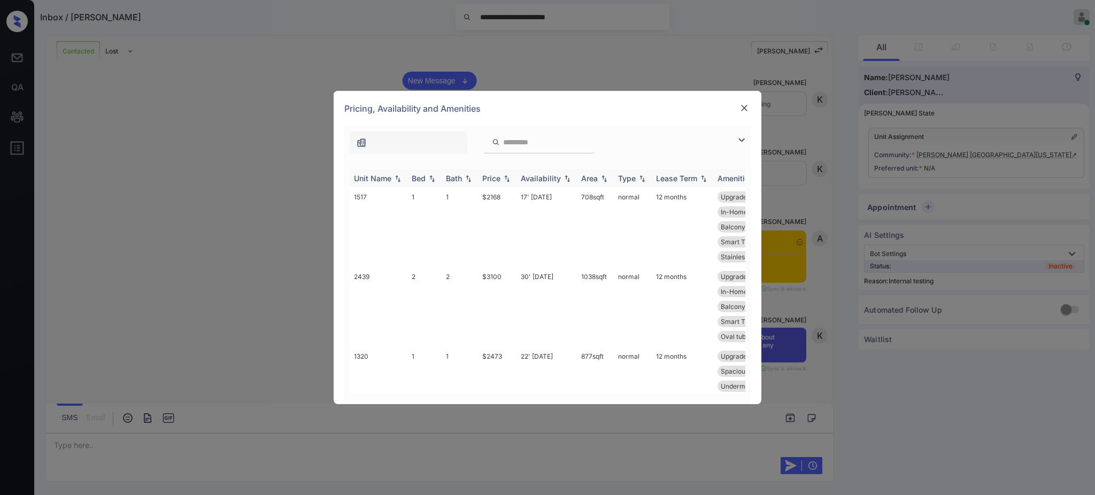 Image resolution: width=1095 pixels, height=495 pixels. Describe the element at coordinates (541, 178) in the screenshot. I see `div: Availability` at that location.